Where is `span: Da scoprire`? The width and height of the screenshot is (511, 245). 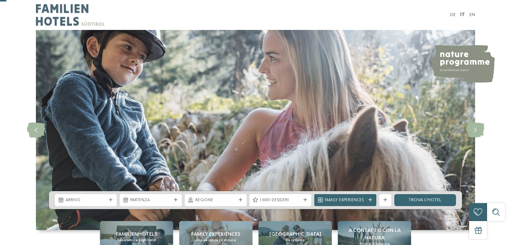
span: Da scoprire is located at coordinates (295, 240).